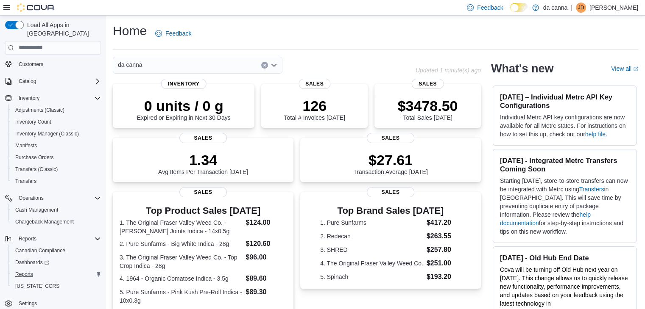 The height and width of the screenshot is (309, 645). Describe the element at coordinates (56, 158) in the screenshot. I see `button: Purchase Orders` at that location.